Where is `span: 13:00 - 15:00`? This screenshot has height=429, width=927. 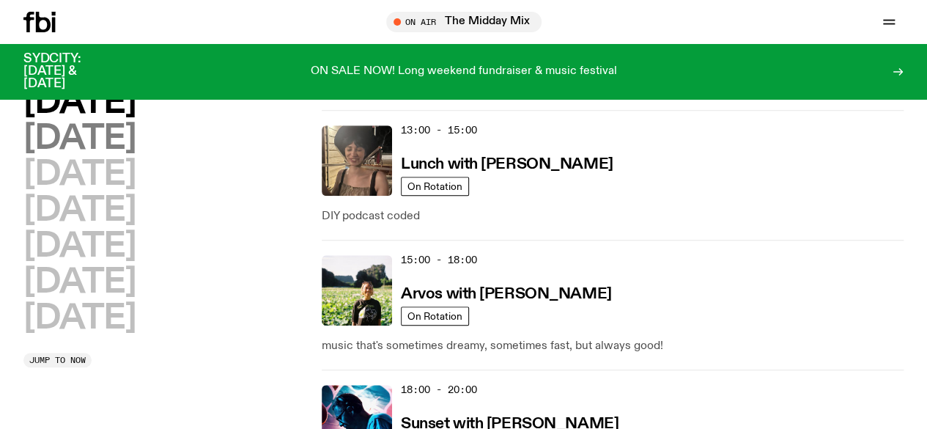 span: 13:00 - 15:00 is located at coordinates (439, 130).